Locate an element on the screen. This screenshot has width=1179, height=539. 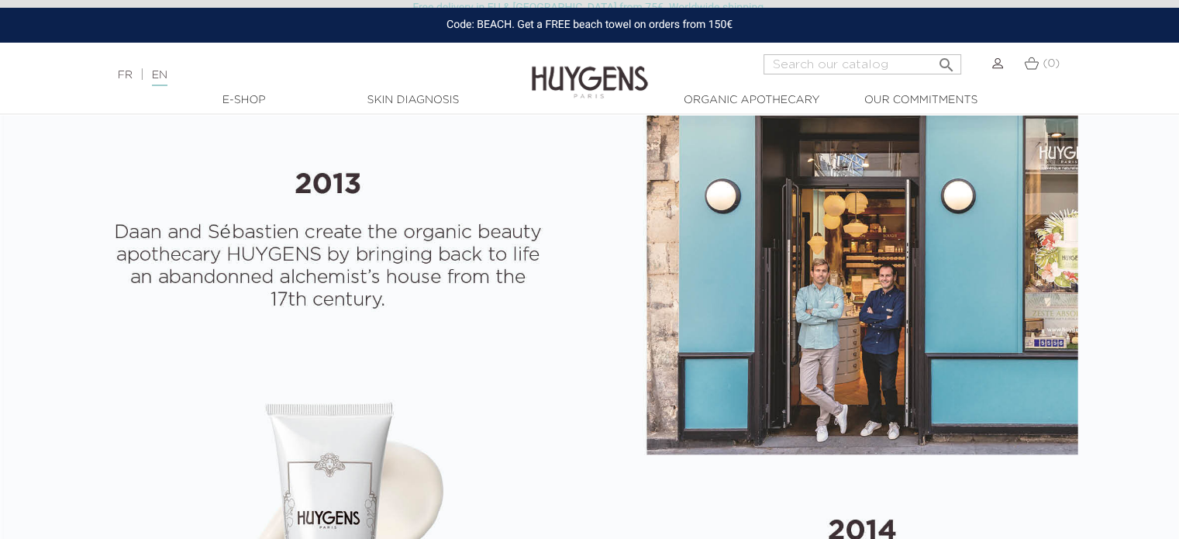
span: (0) is located at coordinates (1051, 64).